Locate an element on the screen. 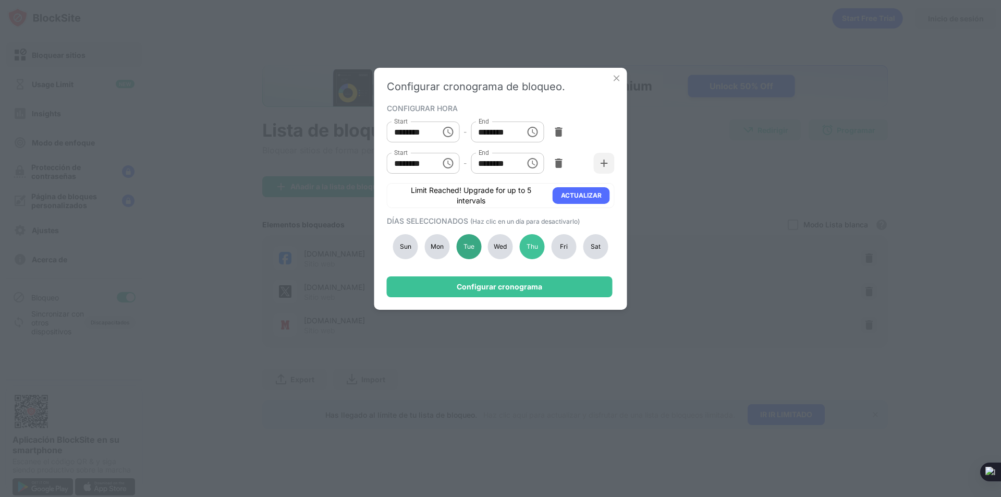 The width and height of the screenshot is (1001, 497). div: Sun is located at coordinates (405, 246).